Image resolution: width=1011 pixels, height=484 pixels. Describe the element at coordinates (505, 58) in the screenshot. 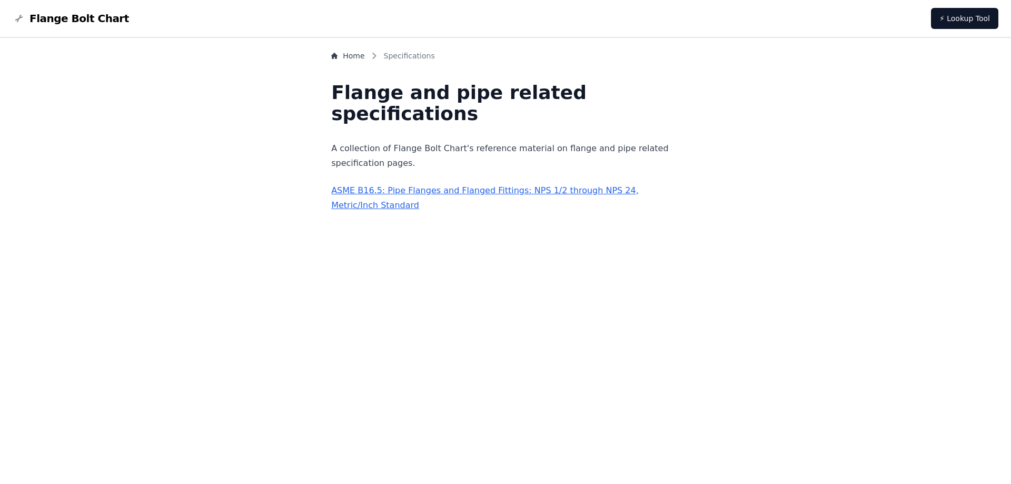

I see `nav: Breadcrumb` at that location.